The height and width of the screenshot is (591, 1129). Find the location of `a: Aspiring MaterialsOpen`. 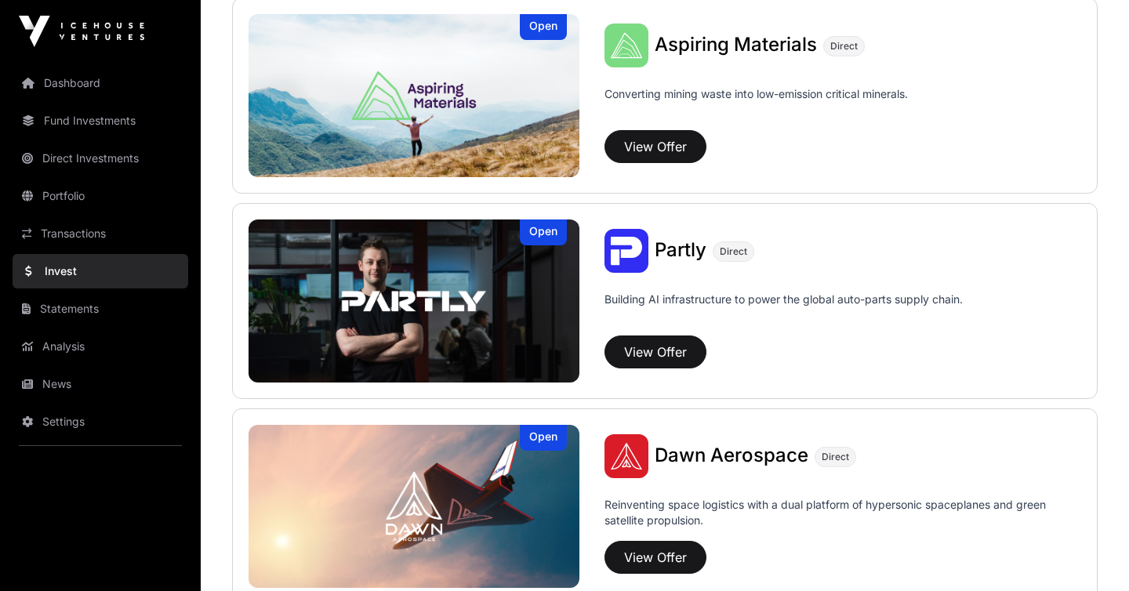

a: Aspiring MaterialsOpen is located at coordinates (414, 96).